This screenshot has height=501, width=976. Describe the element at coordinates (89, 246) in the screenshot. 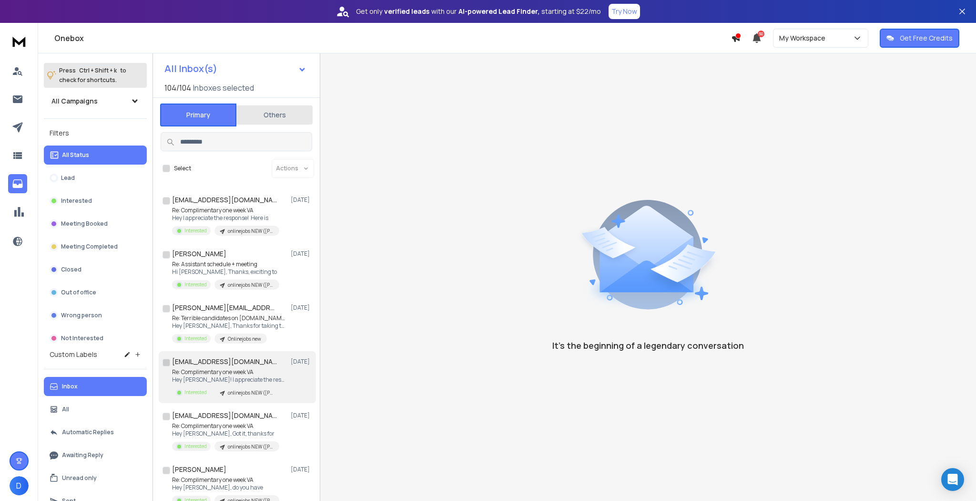

I see `p: Meeting Completed` at that location.